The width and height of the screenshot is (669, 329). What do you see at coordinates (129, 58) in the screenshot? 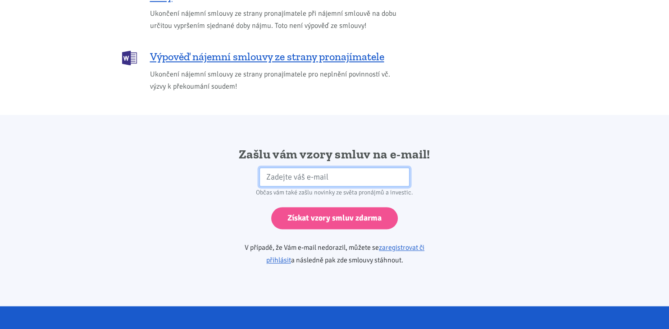
I see `img: DOCX (Word)` at bounding box center [129, 58].